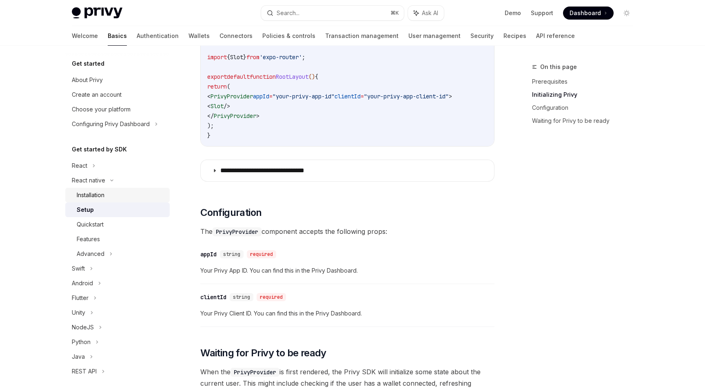 The image size is (705, 391). Describe the element at coordinates (101, 109) in the screenshot. I see `div: Choose your platform` at that location.